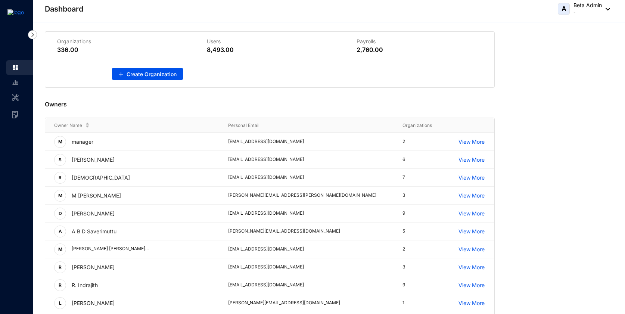 The width and height of the screenshot is (625, 314). I want to click on p: R. Indrajith, so click(82, 285).